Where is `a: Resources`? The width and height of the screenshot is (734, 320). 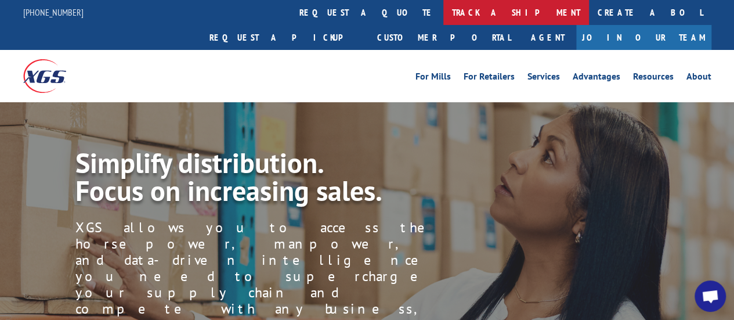 a: Resources is located at coordinates (653, 78).